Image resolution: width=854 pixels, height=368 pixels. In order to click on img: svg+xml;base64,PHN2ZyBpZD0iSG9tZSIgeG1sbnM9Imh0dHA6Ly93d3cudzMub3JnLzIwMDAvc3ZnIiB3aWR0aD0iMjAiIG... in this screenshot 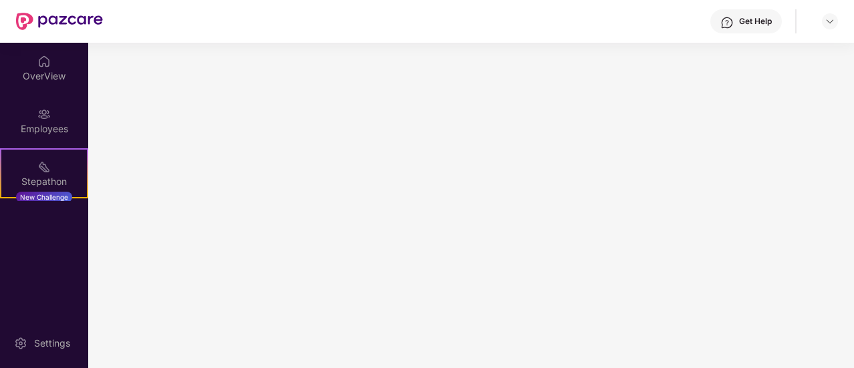, I will do `click(44, 61)`.